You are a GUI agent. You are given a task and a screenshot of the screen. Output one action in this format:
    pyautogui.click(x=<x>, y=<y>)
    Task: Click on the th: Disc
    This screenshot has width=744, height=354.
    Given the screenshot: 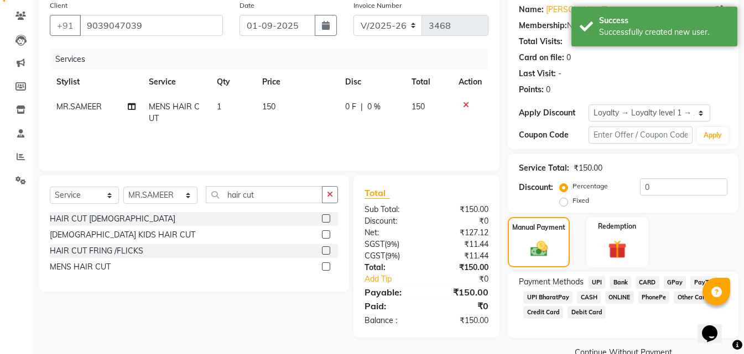 What is the action you would take?
    pyautogui.click(x=371, y=82)
    